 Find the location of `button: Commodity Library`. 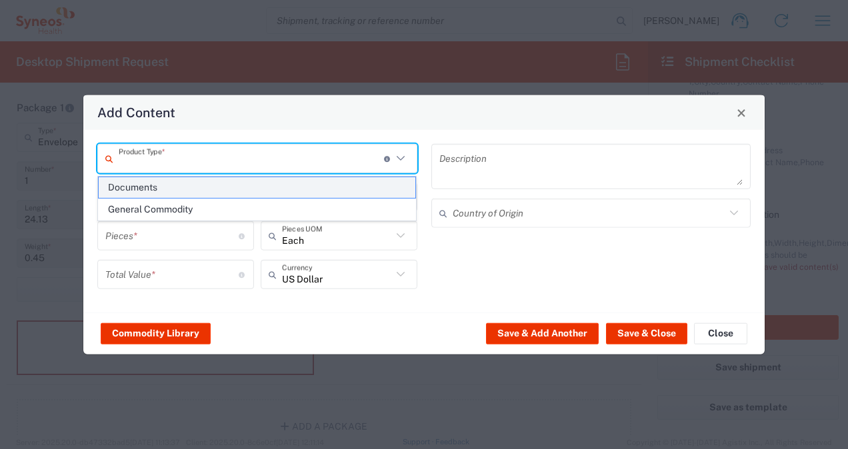

button: Commodity Library is located at coordinates (155, 333).